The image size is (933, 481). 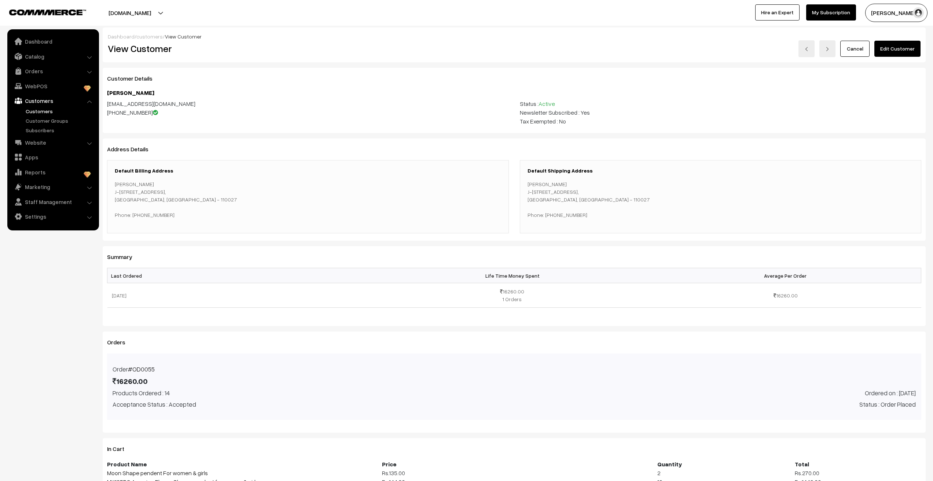 What do you see at coordinates (831, 12) in the screenshot?
I see `a: My Subscription` at bounding box center [831, 12].